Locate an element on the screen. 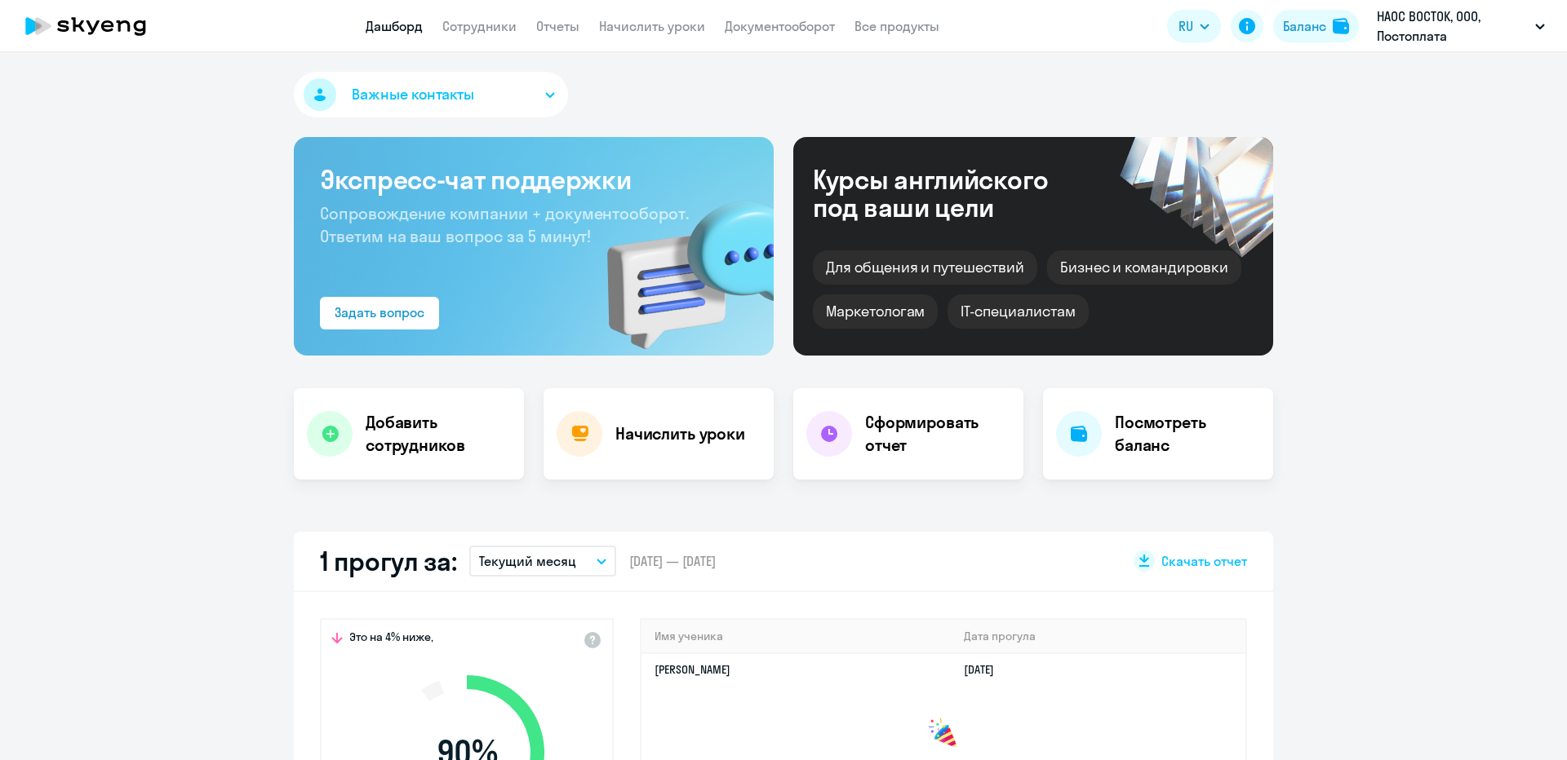 This screenshot has width=1567, height=760. div: Задать вопрос is located at coordinates (379, 312).